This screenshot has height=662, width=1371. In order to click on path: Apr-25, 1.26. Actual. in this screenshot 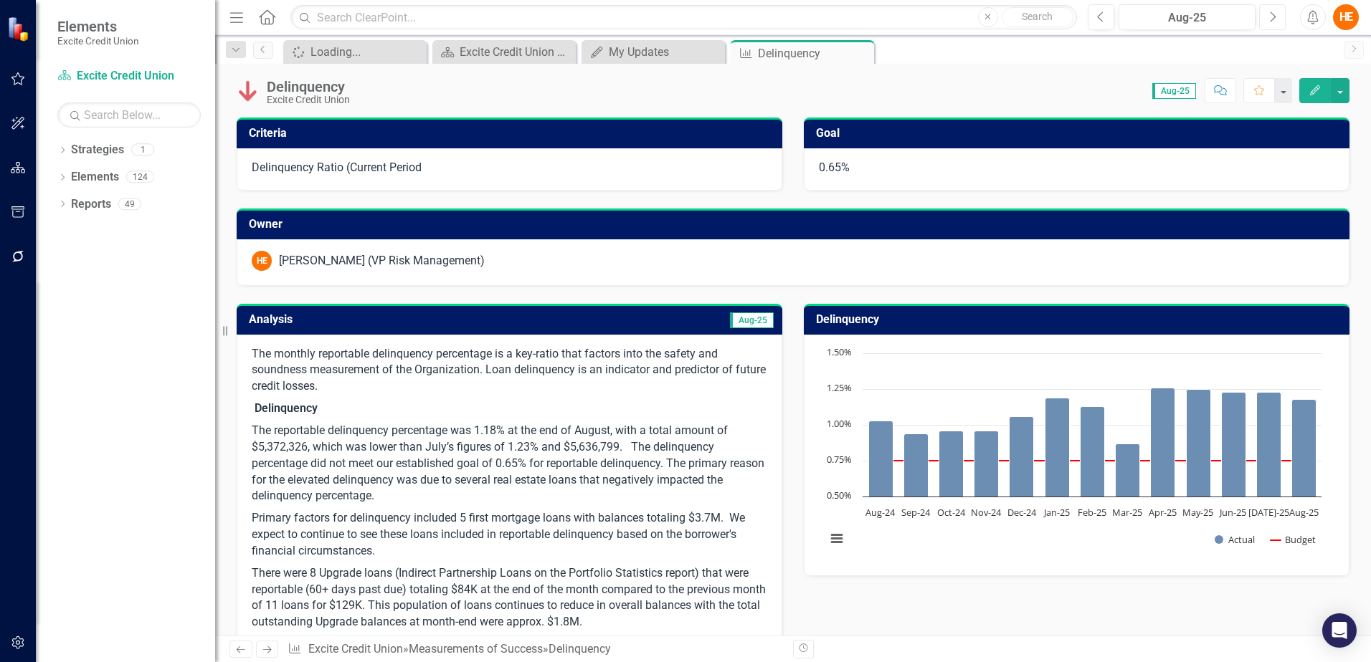, I will do `click(1163, 442)`.